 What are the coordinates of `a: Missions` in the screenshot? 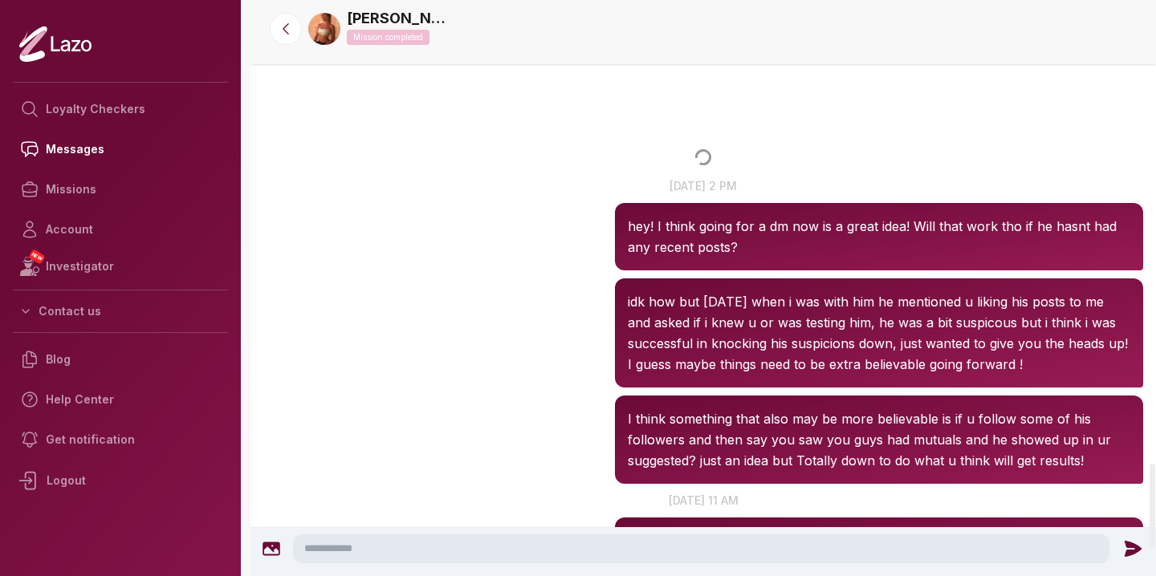 It's located at (120, 189).